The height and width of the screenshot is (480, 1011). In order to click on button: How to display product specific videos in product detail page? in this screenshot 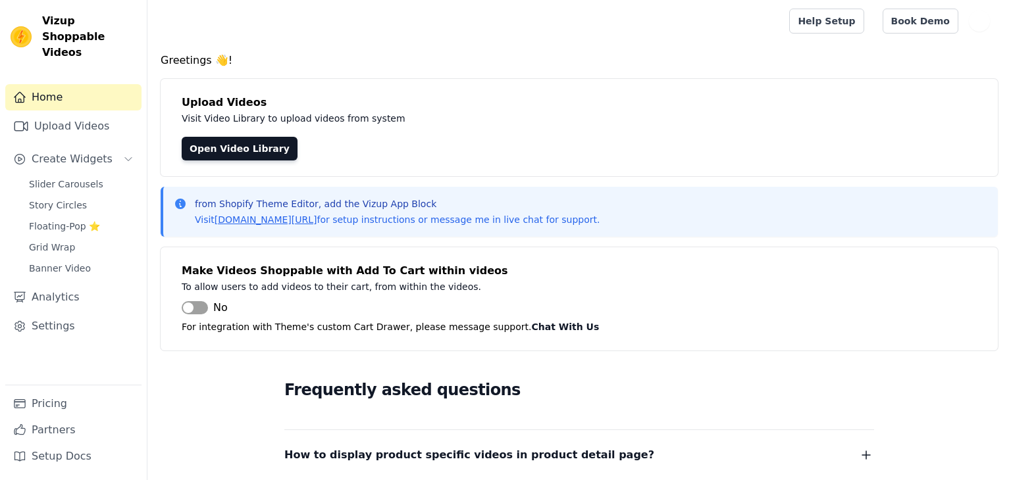, I will do `click(579, 455)`.